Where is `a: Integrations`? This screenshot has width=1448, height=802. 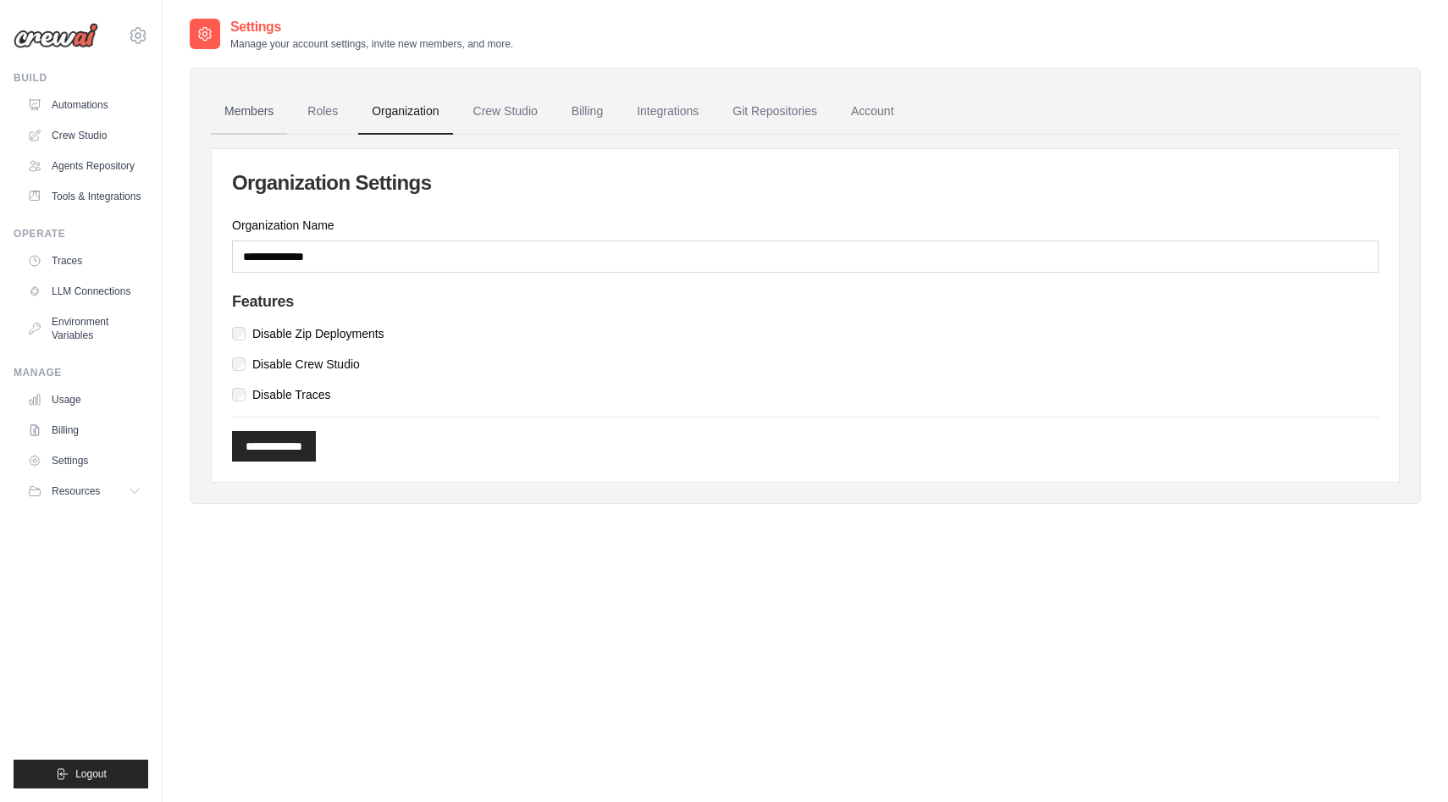 a: Integrations is located at coordinates (667, 112).